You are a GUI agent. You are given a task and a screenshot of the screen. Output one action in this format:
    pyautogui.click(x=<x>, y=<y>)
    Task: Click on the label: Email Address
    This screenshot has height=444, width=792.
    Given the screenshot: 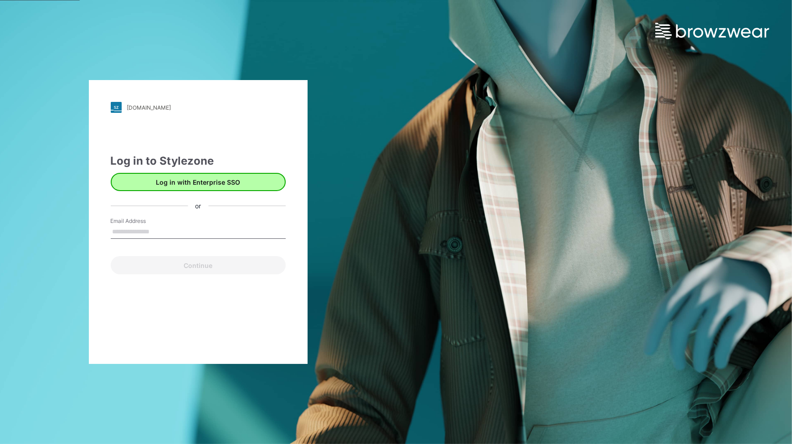 What is the action you would take?
    pyautogui.click(x=143, y=221)
    